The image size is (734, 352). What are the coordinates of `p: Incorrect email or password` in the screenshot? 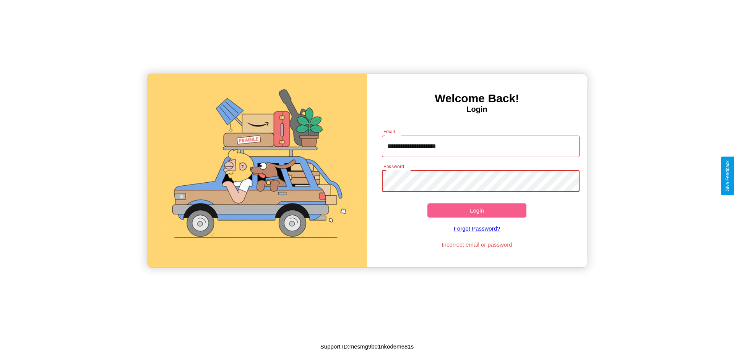 It's located at (477, 244).